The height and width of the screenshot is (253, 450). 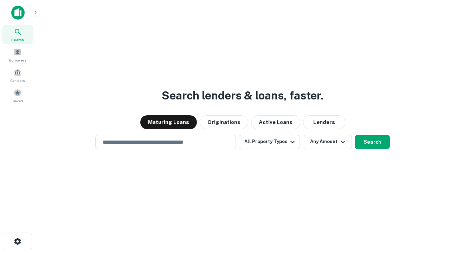 What do you see at coordinates (224, 122) in the screenshot?
I see `button: Originations` at bounding box center [224, 122].